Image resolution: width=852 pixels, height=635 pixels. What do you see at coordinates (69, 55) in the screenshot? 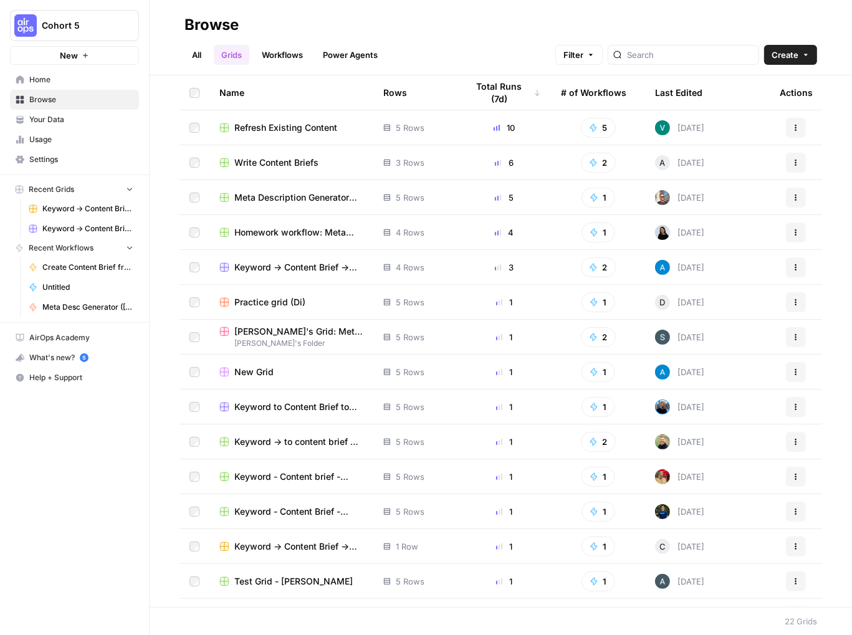
I see `span: New` at bounding box center [69, 55].